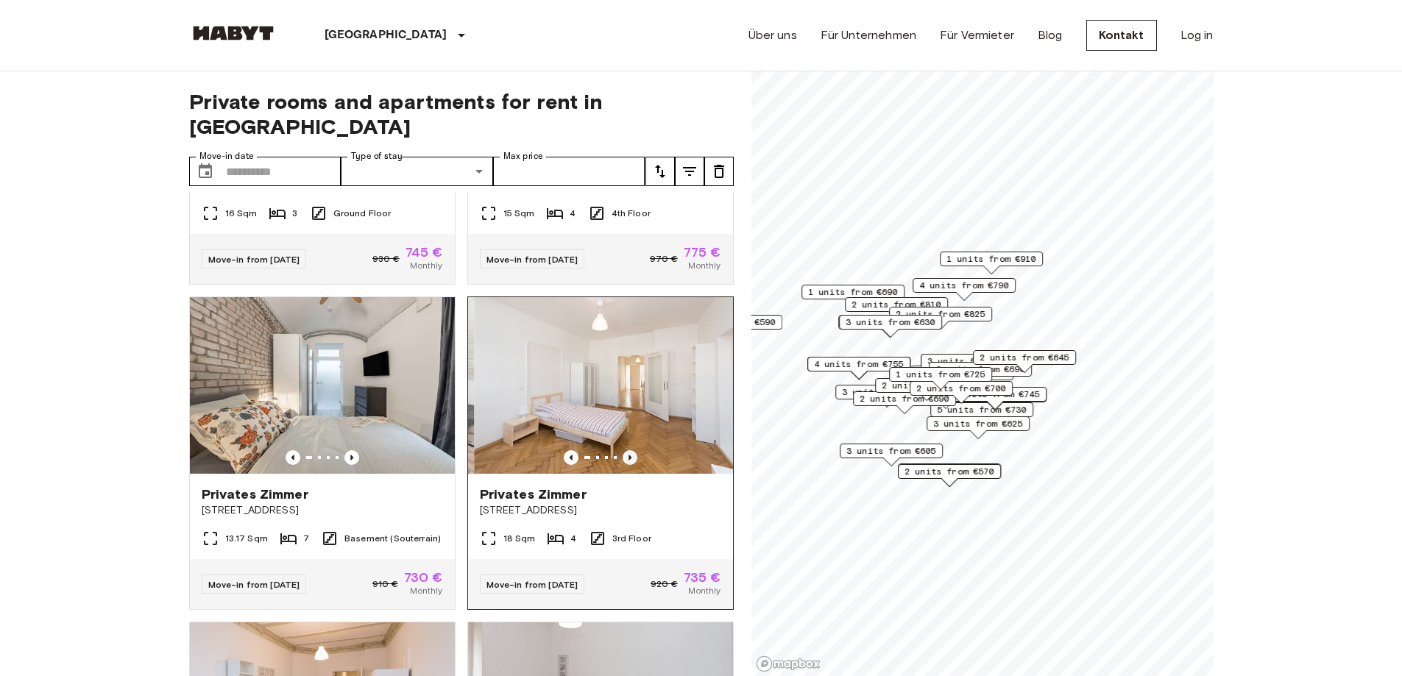 The height and width of the screenshot is (676, 1402). Describe the element at coordinates (859, 364) in the screenshot. I see `span: 4 units from €755` at that location.